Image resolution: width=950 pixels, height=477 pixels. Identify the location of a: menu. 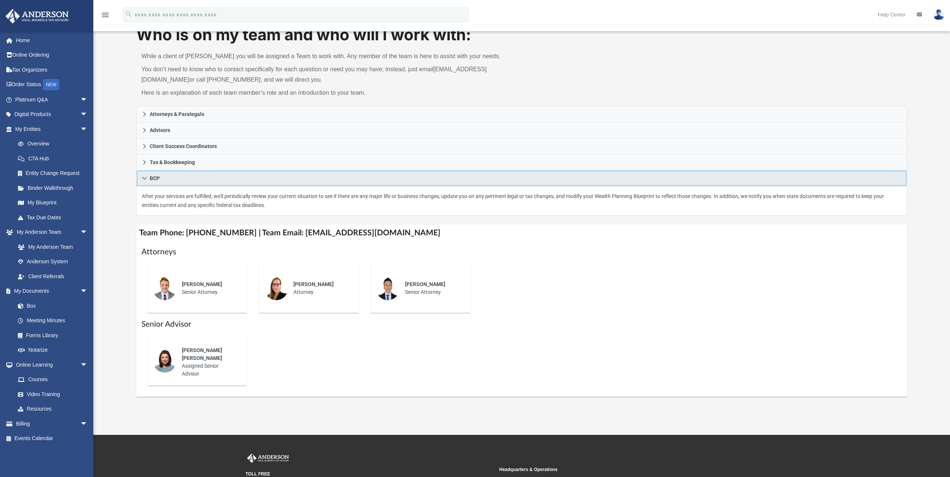
(105, 17).